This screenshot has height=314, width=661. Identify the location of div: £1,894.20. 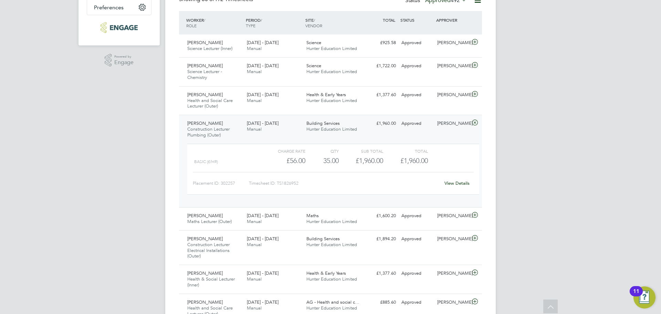
(381, 239).